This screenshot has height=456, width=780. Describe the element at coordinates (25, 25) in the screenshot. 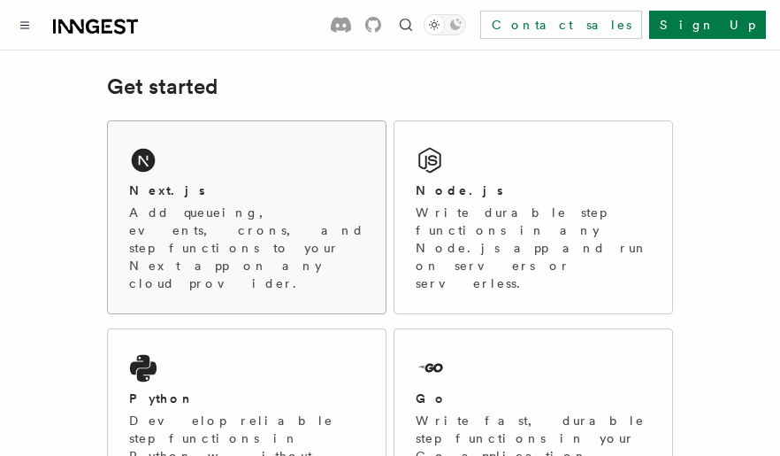

I see `button: Toggle navigation` at that location.